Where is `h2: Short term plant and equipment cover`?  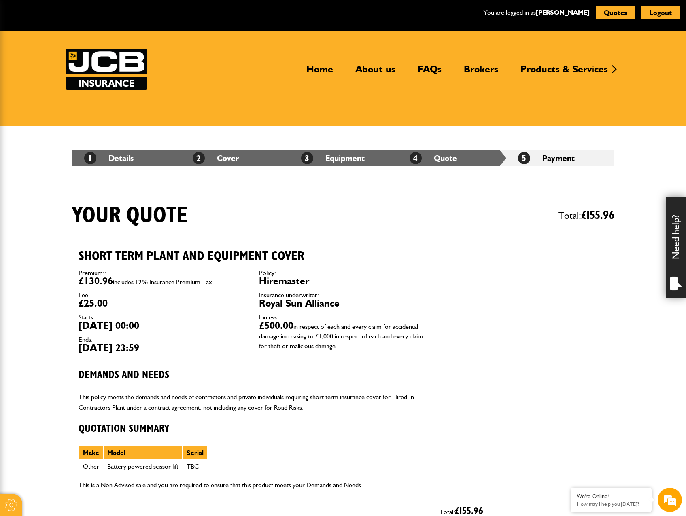
h2: Short term plant and equipment cover is located at coordinates (253, 256).